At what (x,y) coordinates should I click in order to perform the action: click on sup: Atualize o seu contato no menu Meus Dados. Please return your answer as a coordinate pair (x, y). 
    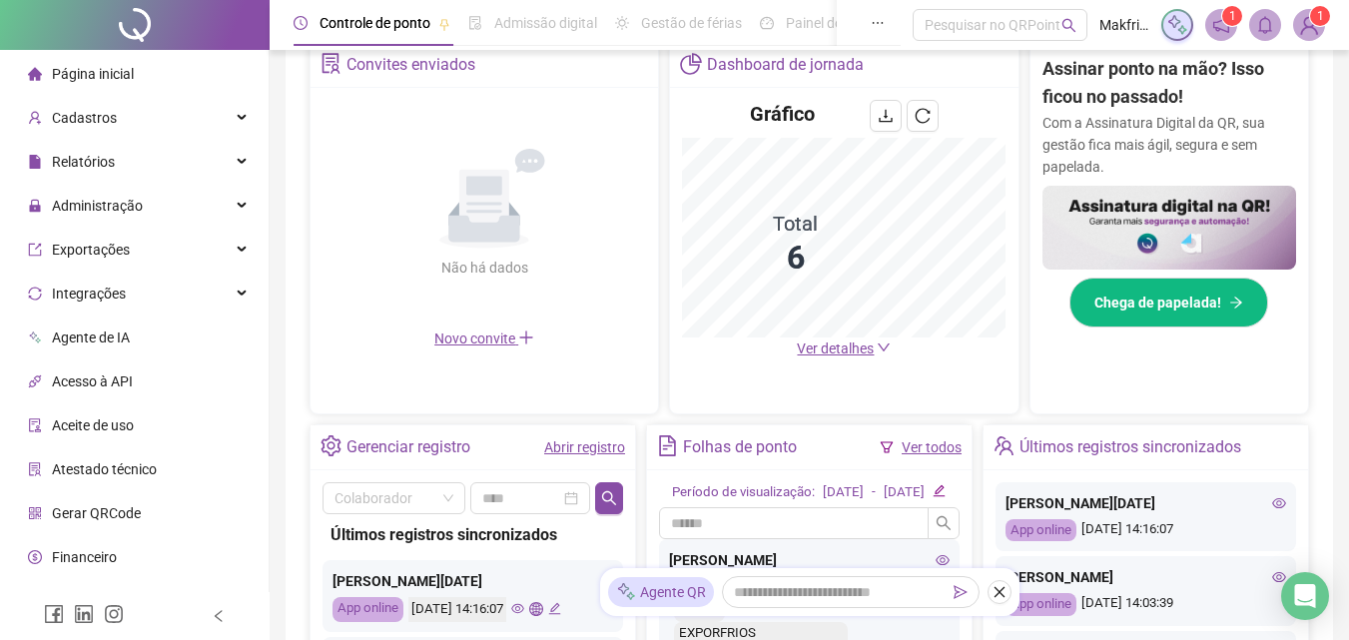
    Looking at the image, I should click on (1320, 16).